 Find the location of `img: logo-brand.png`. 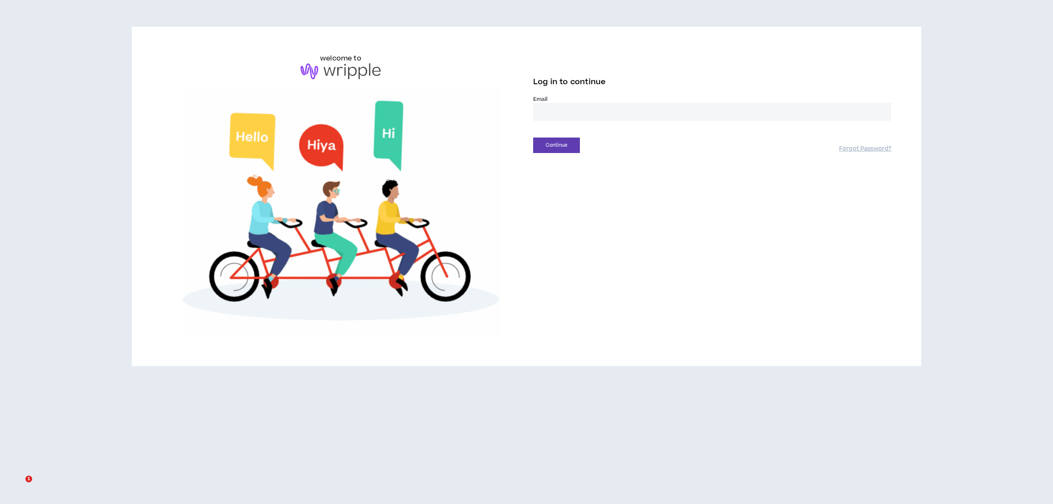

img: logo-brand.png is located at coordinates (341, 71).